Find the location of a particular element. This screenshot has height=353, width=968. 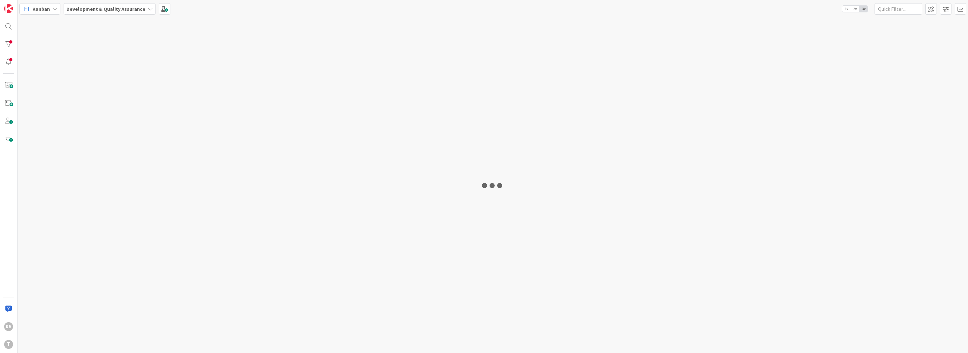

span: 2x is located at coordinates (855, 9).